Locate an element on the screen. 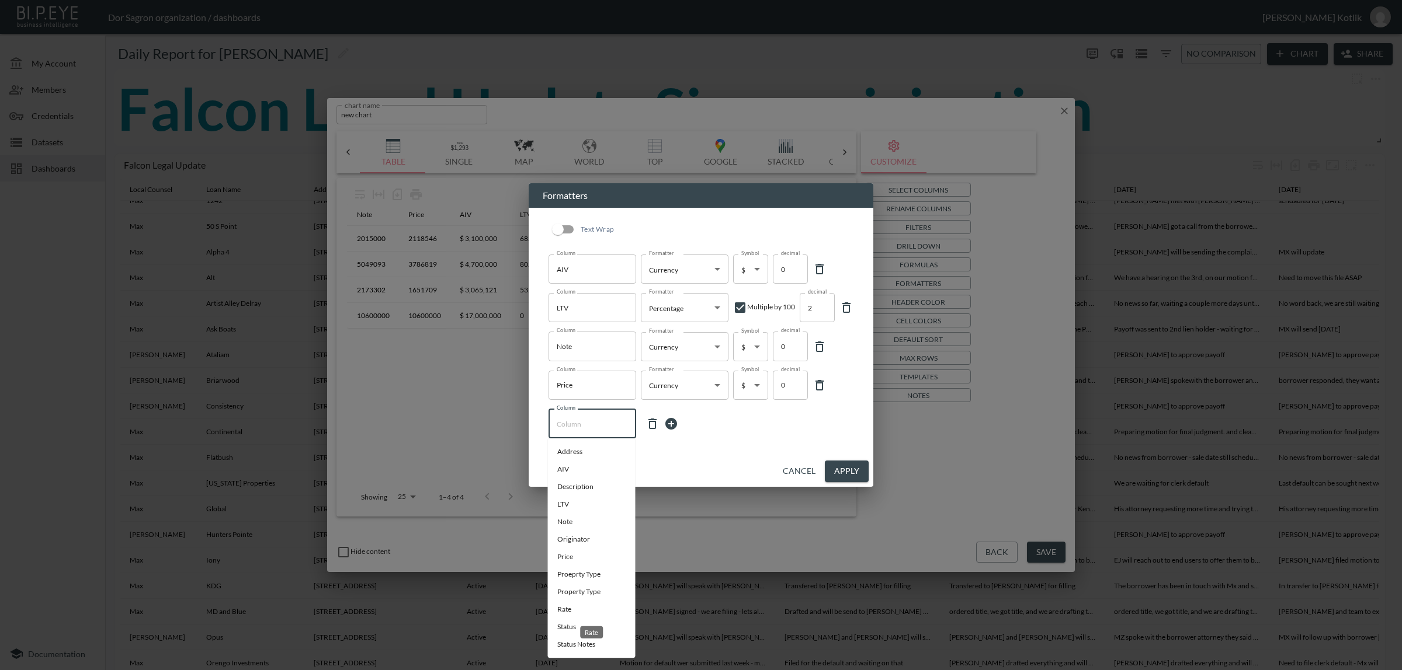 This screenshot has height=670, width=1402. button: Apply is located at coordinates (846, 471).